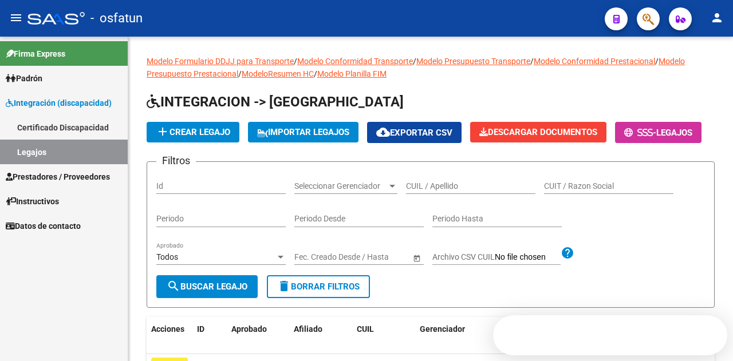 The image size is (733, 361). What do you see at coordinates (594, 61) in the screenshot?
I see `a: Modelo Conformidad Prestacional` at bounding box center [594, 61].